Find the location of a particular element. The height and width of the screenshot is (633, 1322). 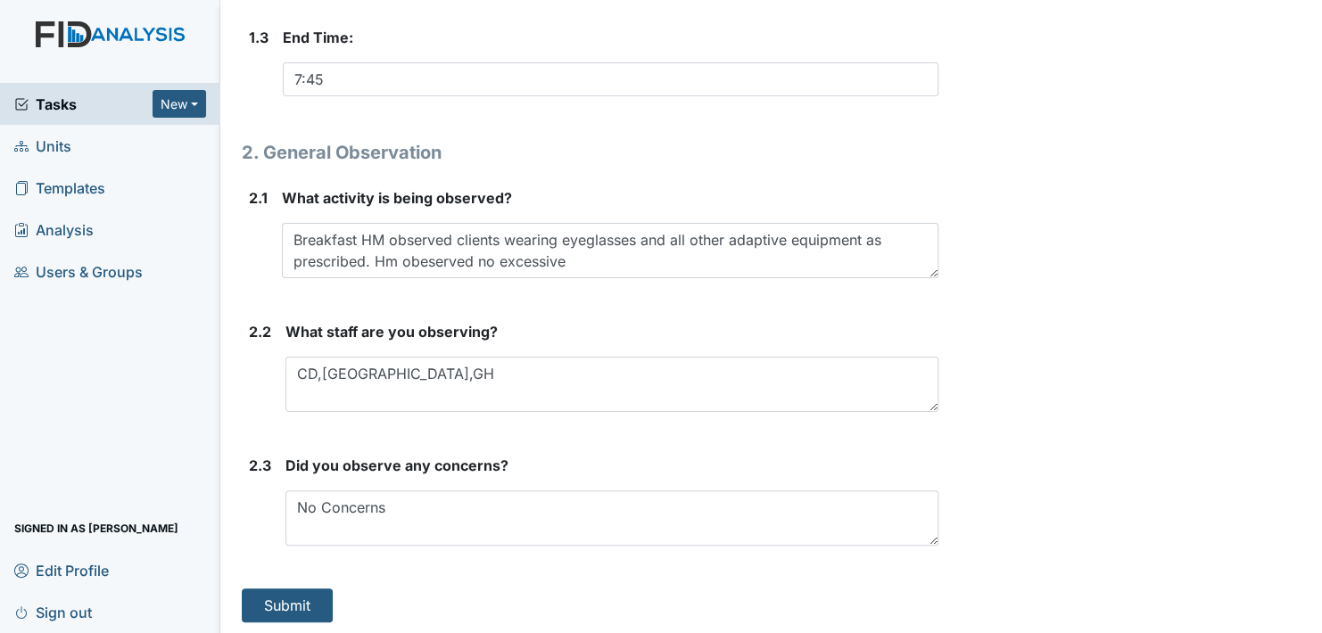

a: Tasks is located at coordinates (83, 104).